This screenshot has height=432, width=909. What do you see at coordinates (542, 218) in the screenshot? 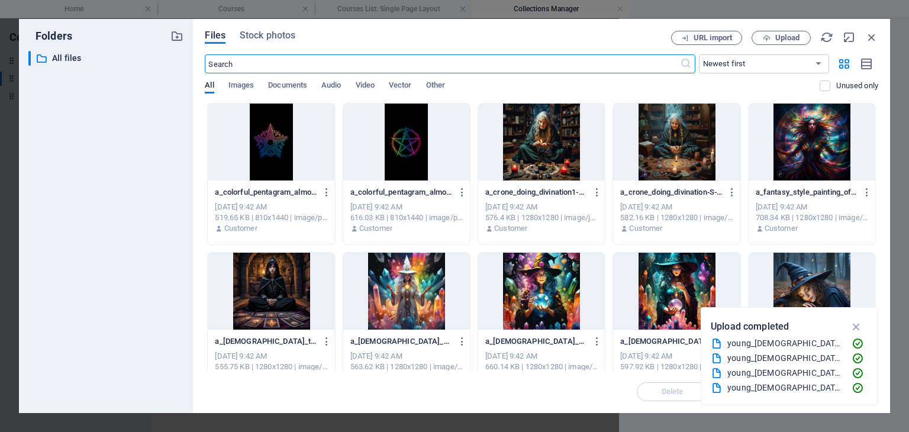
I see `div: 576.4 KB | 1280x1280 | image/jpeg` at bounding box center [542, 218].